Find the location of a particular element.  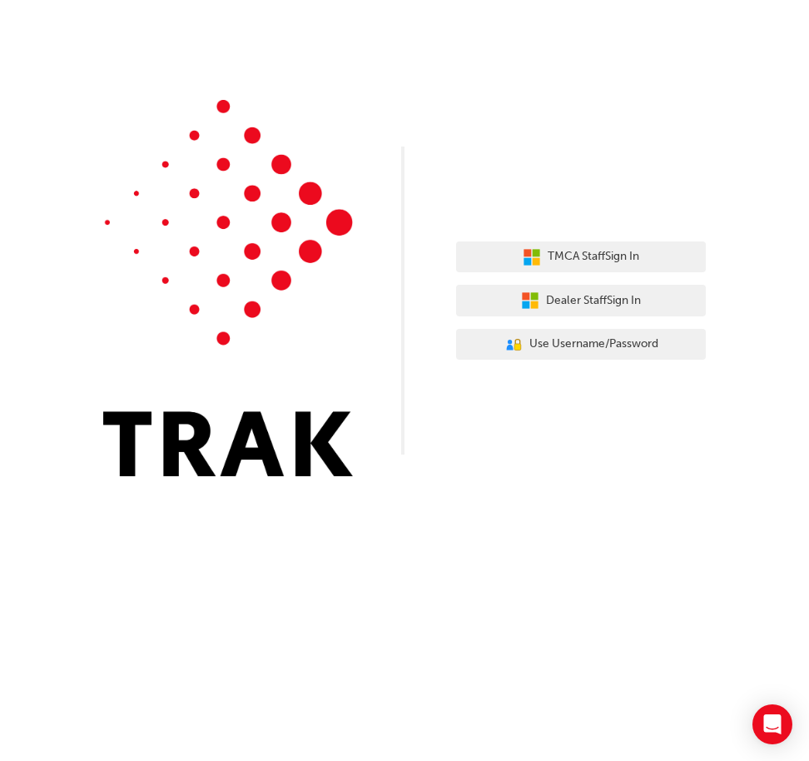

img: Trak is located at coordinates (228, 288).